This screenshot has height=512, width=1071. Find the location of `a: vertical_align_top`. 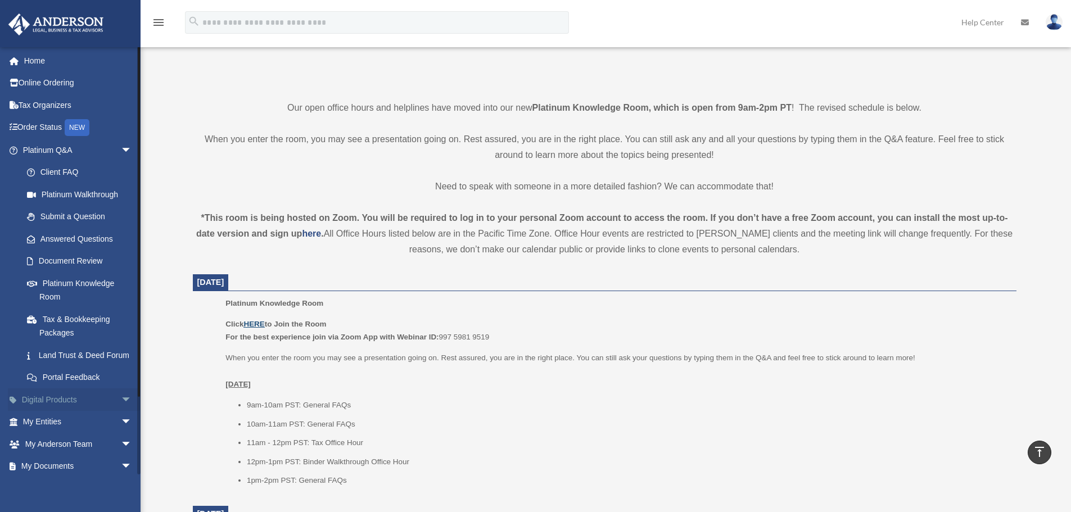

a: vertical_align_top is located at coordinates (1040, 453).